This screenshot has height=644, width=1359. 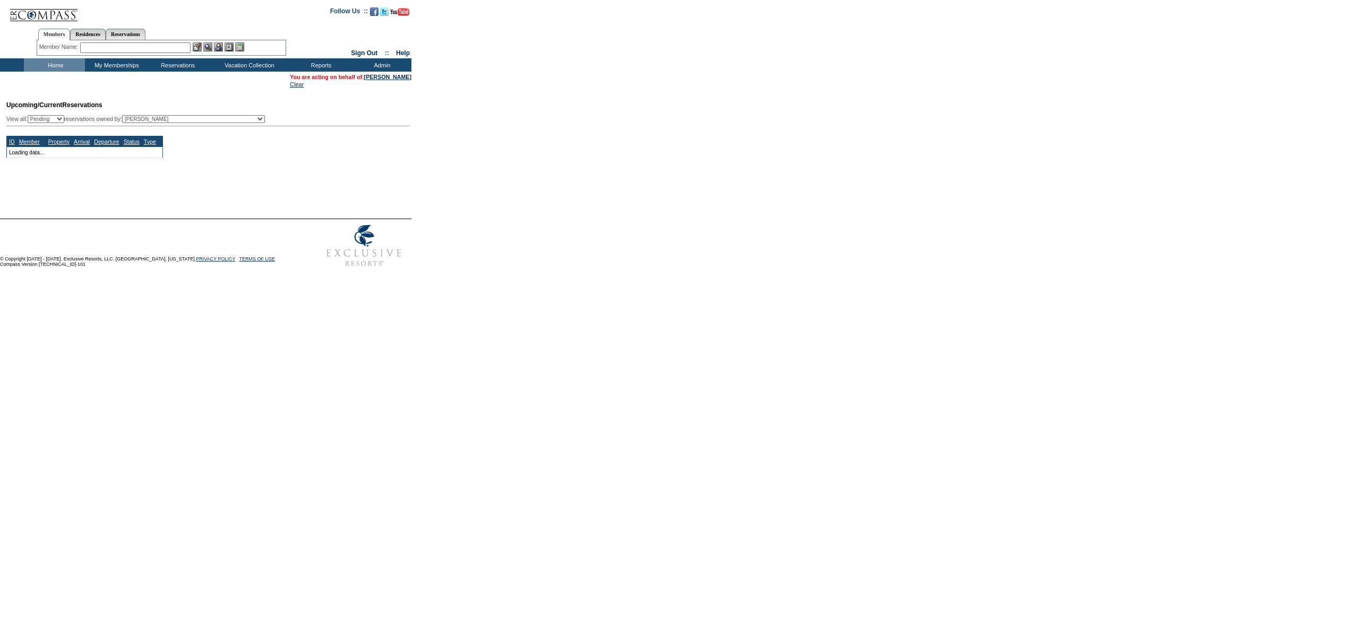 I want to click on img: Follow us on Twitter, so click(x=384, y=12).